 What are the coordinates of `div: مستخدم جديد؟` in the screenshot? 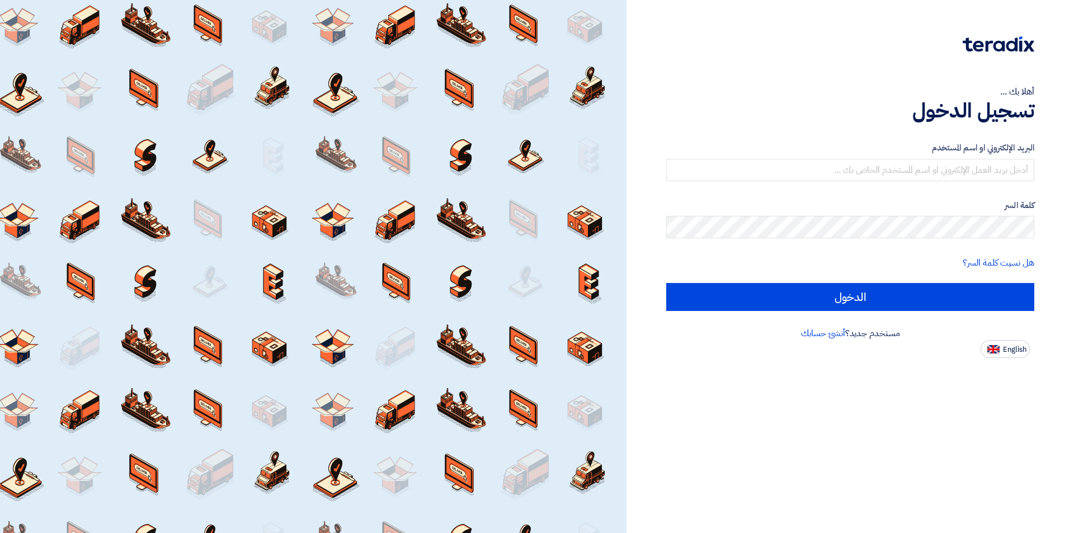 It's located at (850, 333).